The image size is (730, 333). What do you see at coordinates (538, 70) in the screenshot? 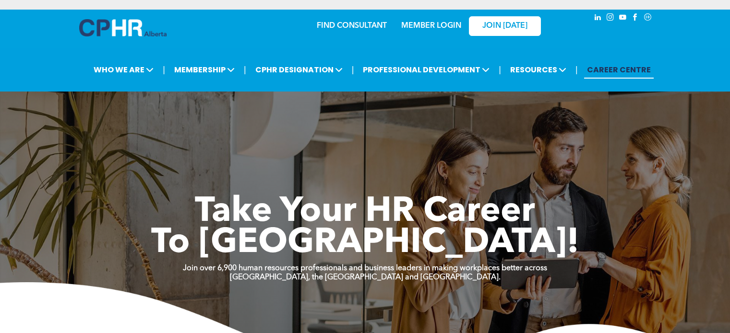
I see `span: RESOURCES` at bounding box center [538, 70].